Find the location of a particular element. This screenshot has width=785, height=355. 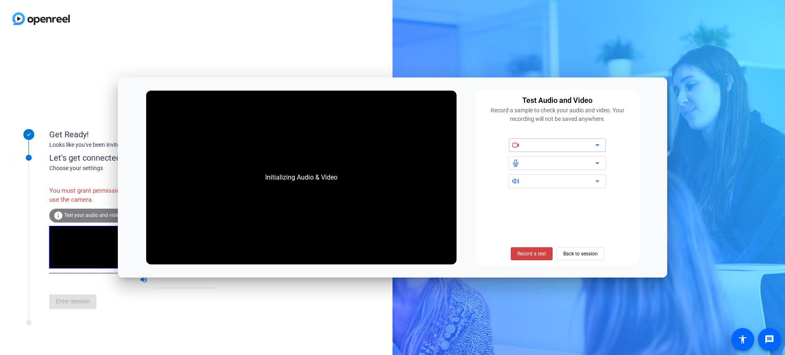

span: Test your audio and video is located at coordinates (92, 215).